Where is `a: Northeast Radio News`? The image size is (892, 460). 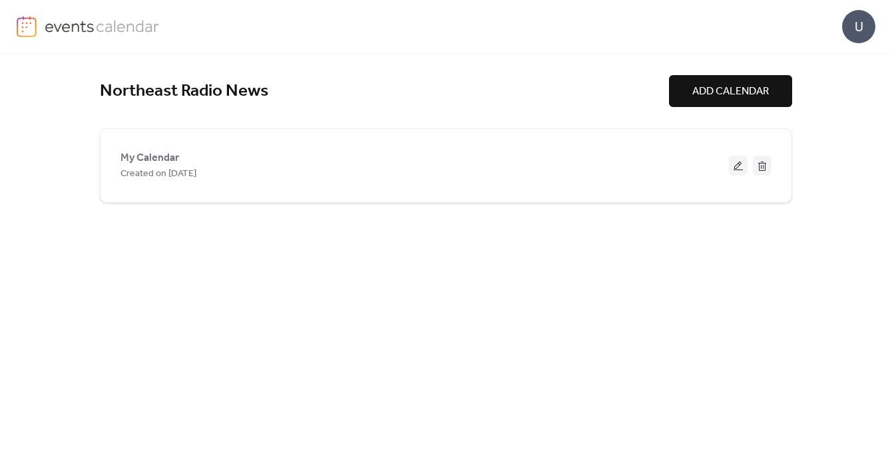
a: Northeast Radio News is located at coordinates (184, 91).